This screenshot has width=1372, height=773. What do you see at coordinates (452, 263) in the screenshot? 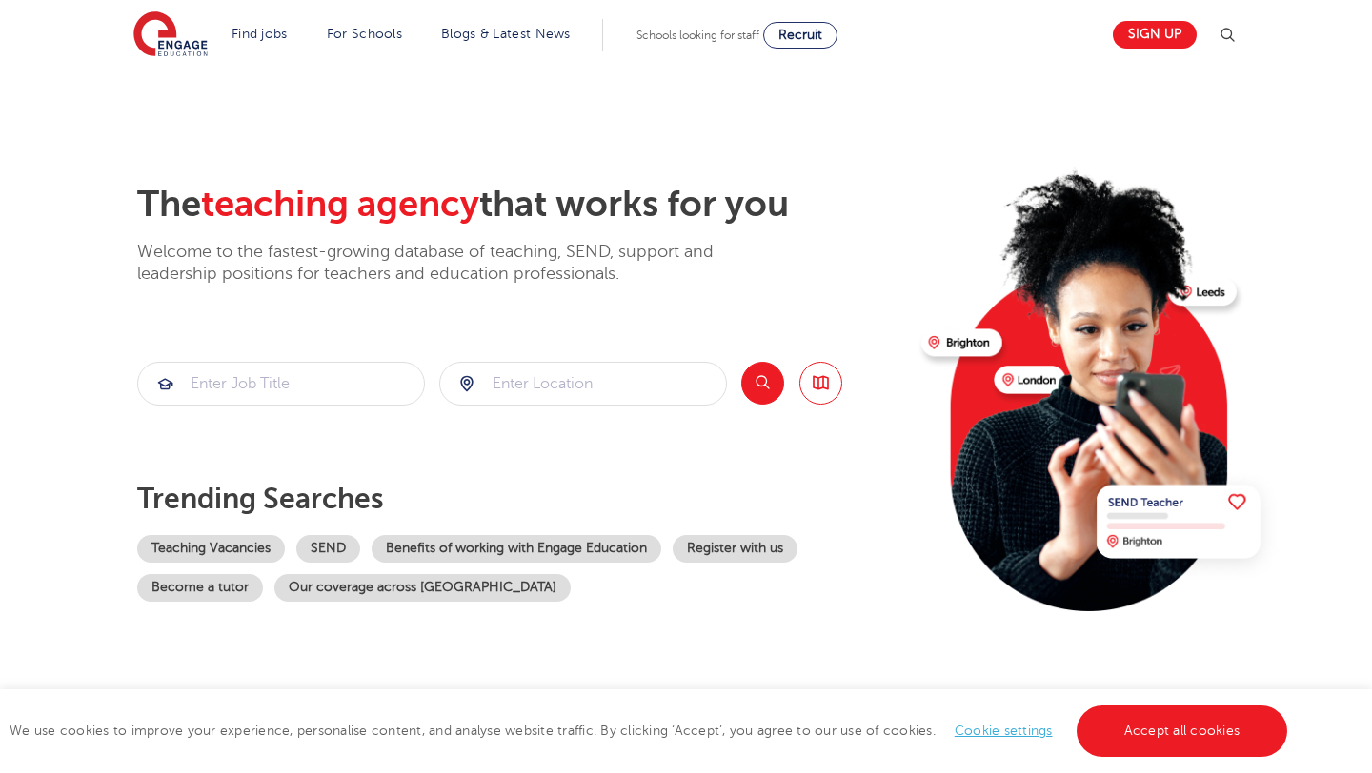
I see `p: Welcome to the fastest-growing database of teaching, SEND, support and leadership positions for t...` at bounding box center [452, 263].